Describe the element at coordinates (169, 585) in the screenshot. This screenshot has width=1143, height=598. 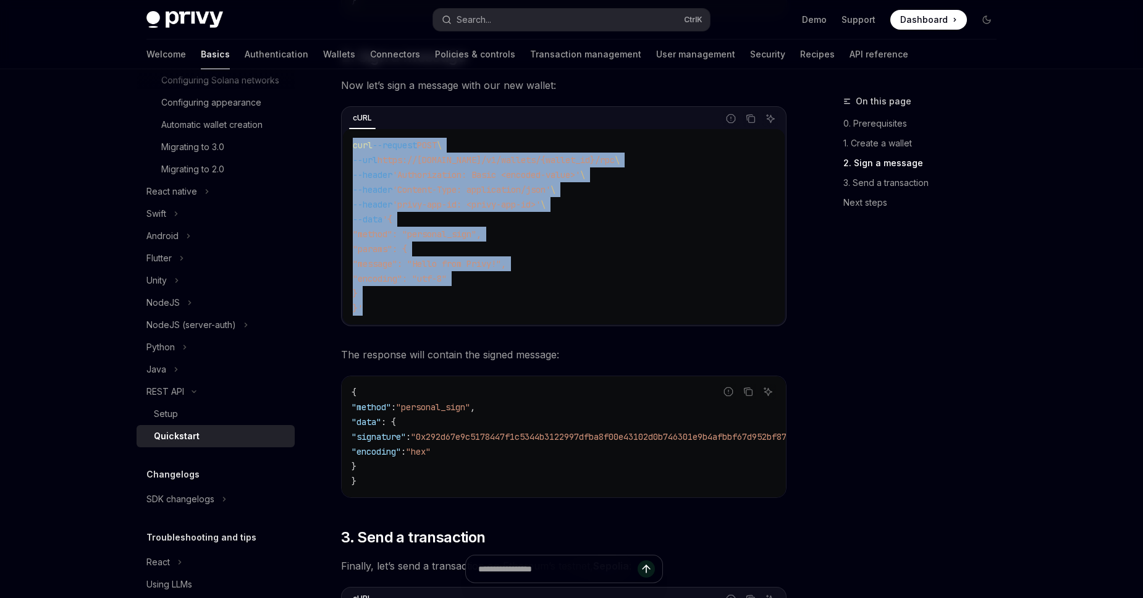
I see `div: Using LLMs` at that location.